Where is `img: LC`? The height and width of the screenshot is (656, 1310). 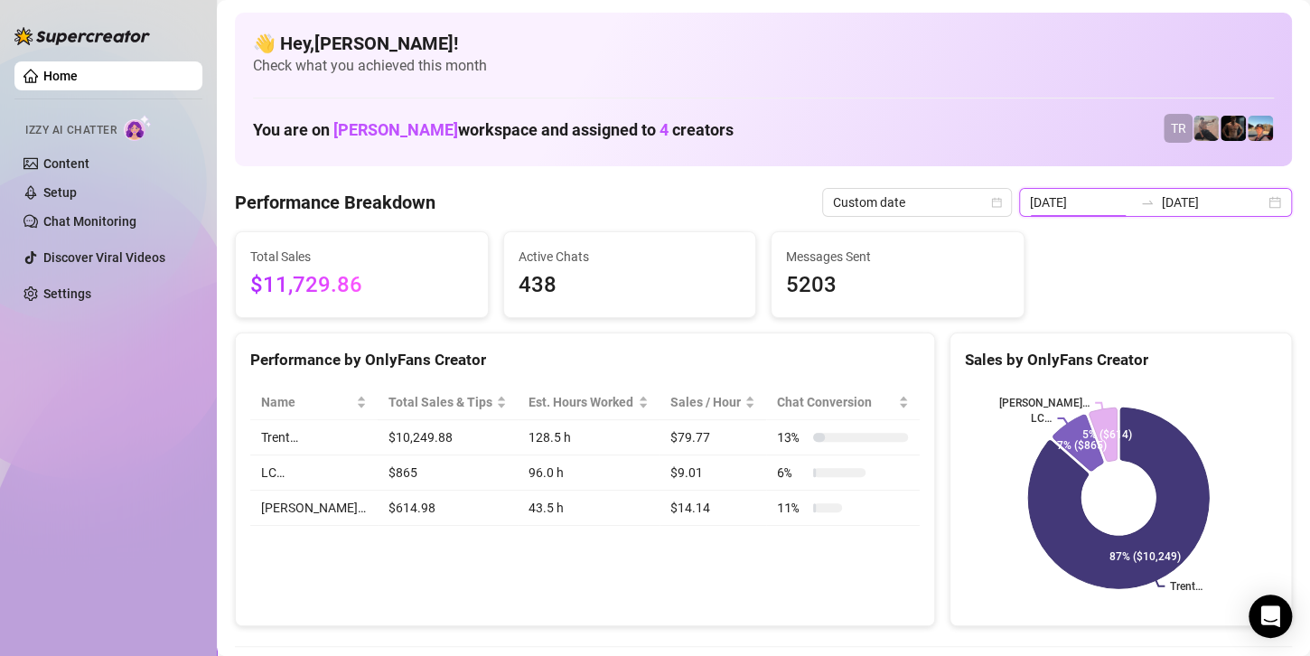
img: LC is located at coordinates (1206, 128).